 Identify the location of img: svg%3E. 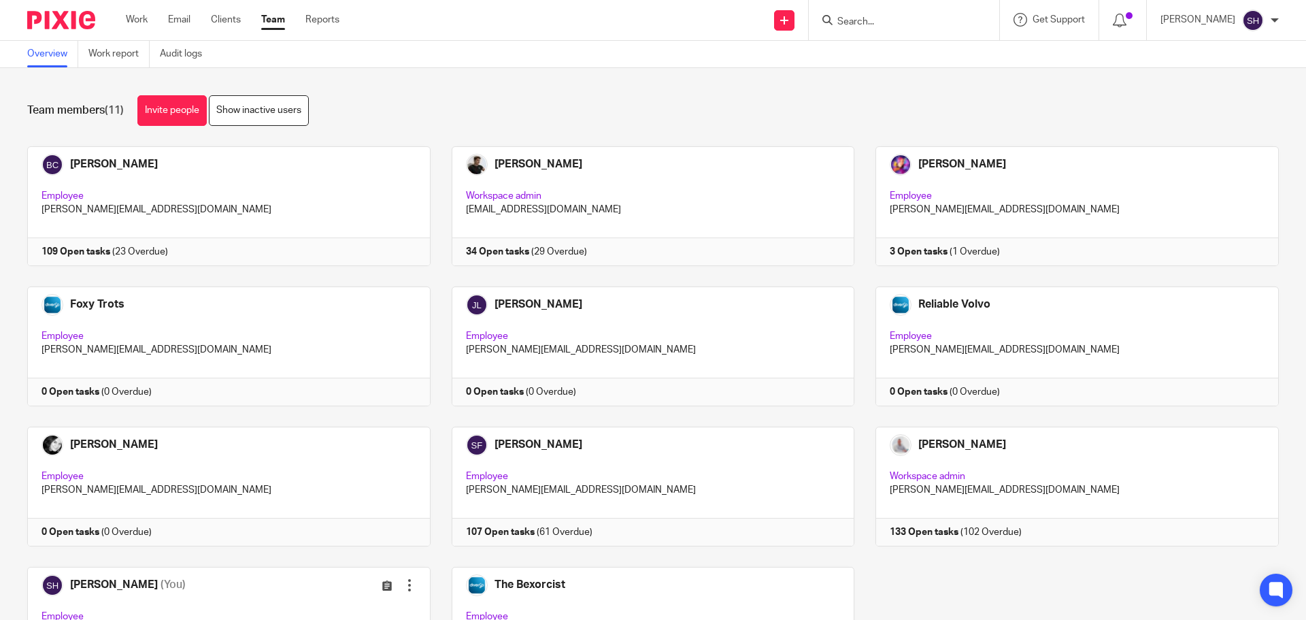
(1253, 20).